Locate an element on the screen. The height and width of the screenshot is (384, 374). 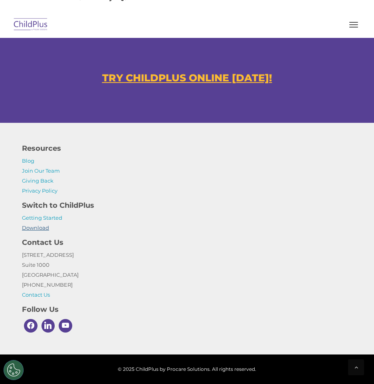
h4: Contact Us is located at coordinates (187, 243).